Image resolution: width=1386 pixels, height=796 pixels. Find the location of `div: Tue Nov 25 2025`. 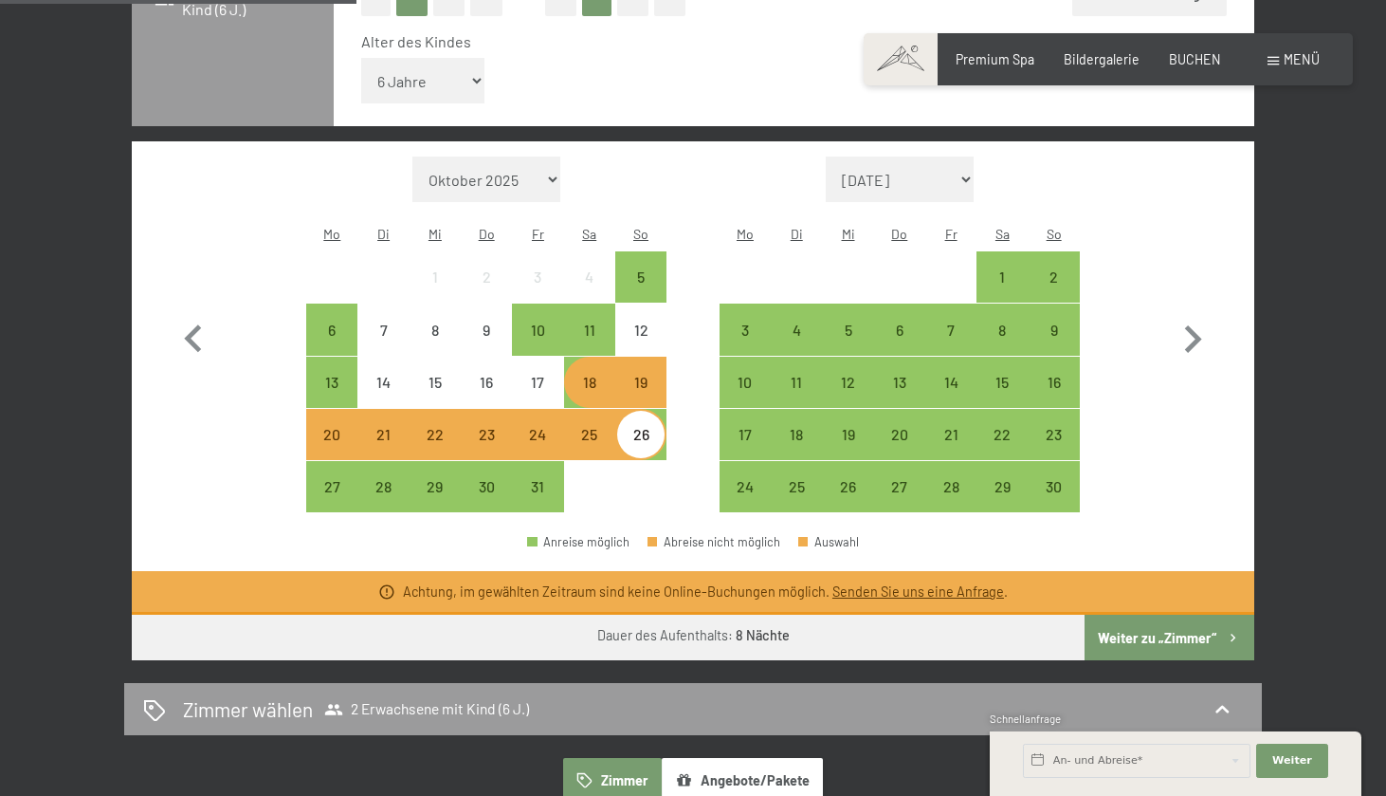

div: Tue Nov 25 2025 is located at coordinates (797, 486).